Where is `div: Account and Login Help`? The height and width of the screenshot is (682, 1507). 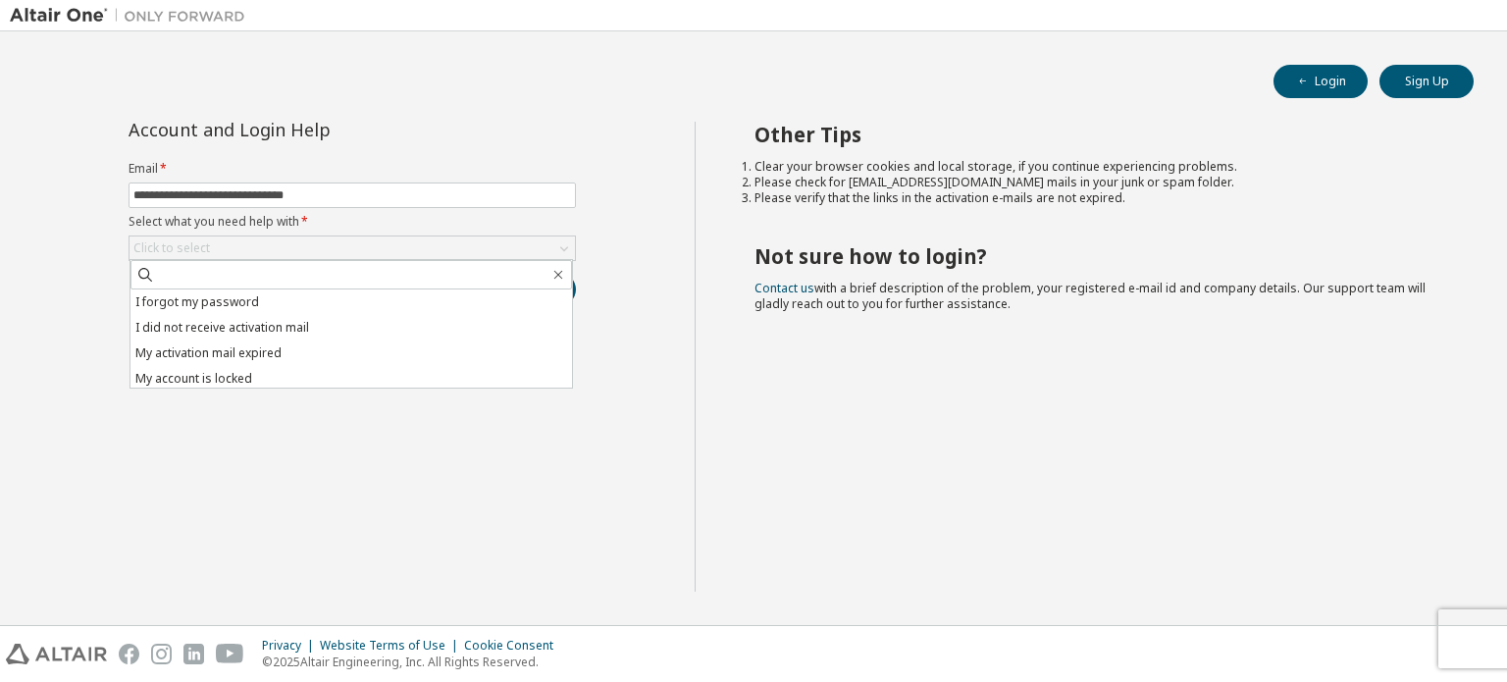 div: Account and Login Help is located at coordinates (307, 129).